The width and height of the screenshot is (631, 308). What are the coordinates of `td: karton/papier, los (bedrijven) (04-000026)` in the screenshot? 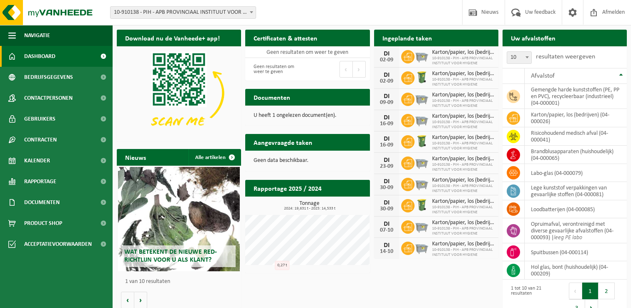 It's located at (576, 118).